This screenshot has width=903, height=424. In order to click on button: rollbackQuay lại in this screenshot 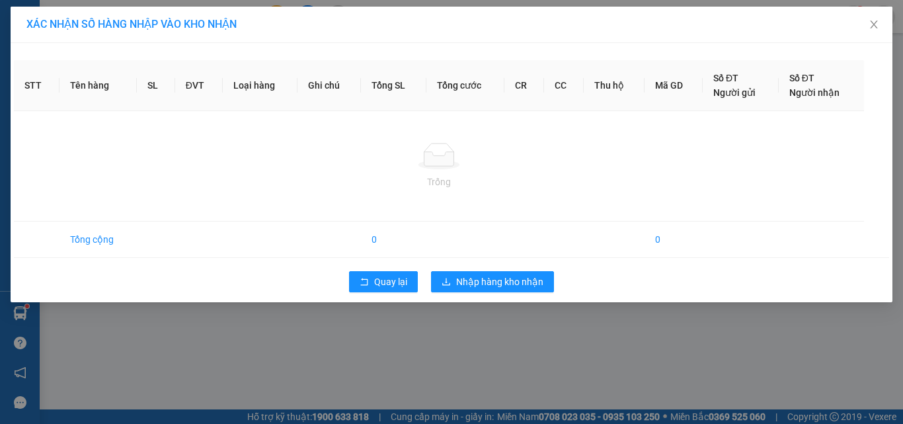, I will do `click(384, 282)`.